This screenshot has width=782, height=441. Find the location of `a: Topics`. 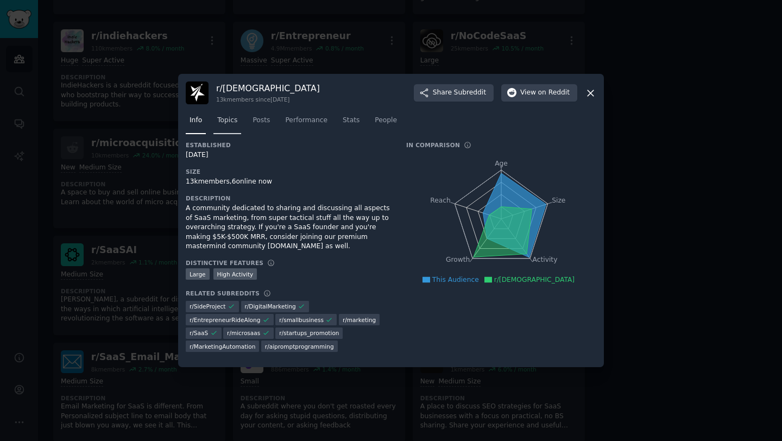

a: Topics is located at coordinates (227, 123).